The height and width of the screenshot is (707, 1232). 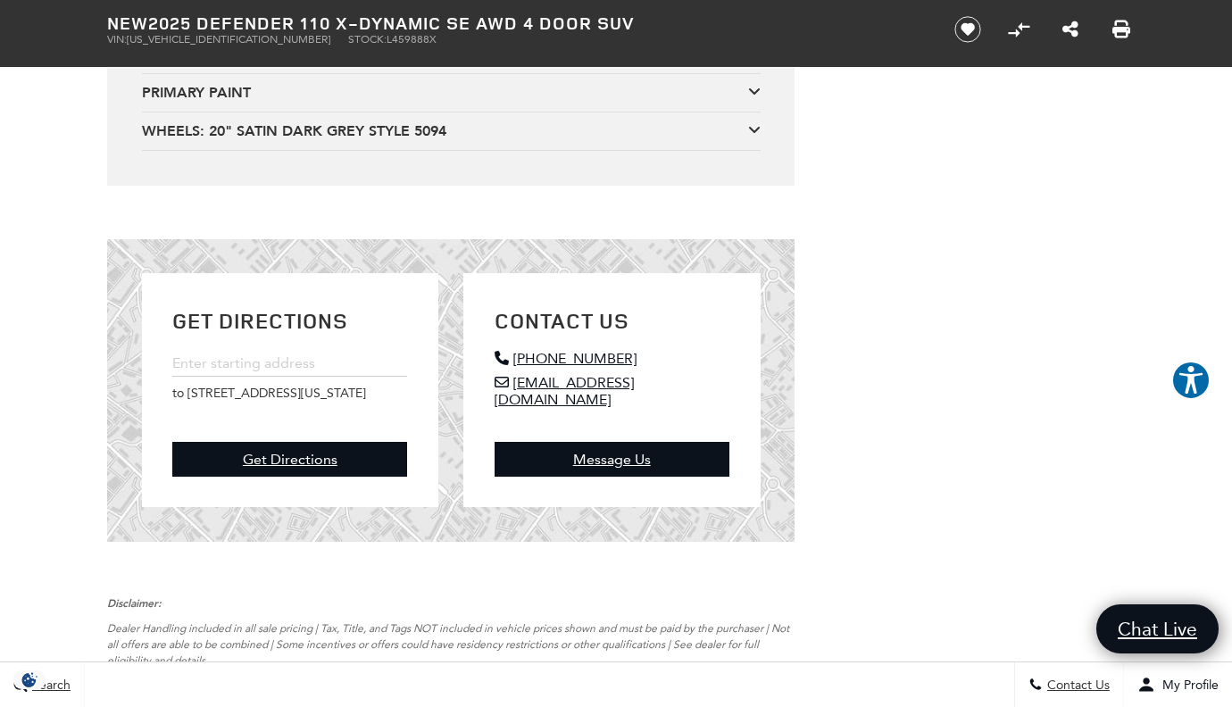 I want to click on a: Message Us, so click(x=612, y=459).